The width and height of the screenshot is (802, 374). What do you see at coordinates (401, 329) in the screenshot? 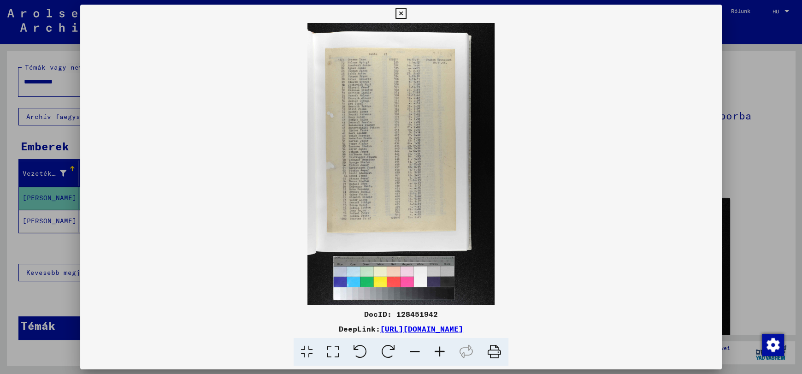
I see `div: DeepLink:` at bounding box center [401, 329].